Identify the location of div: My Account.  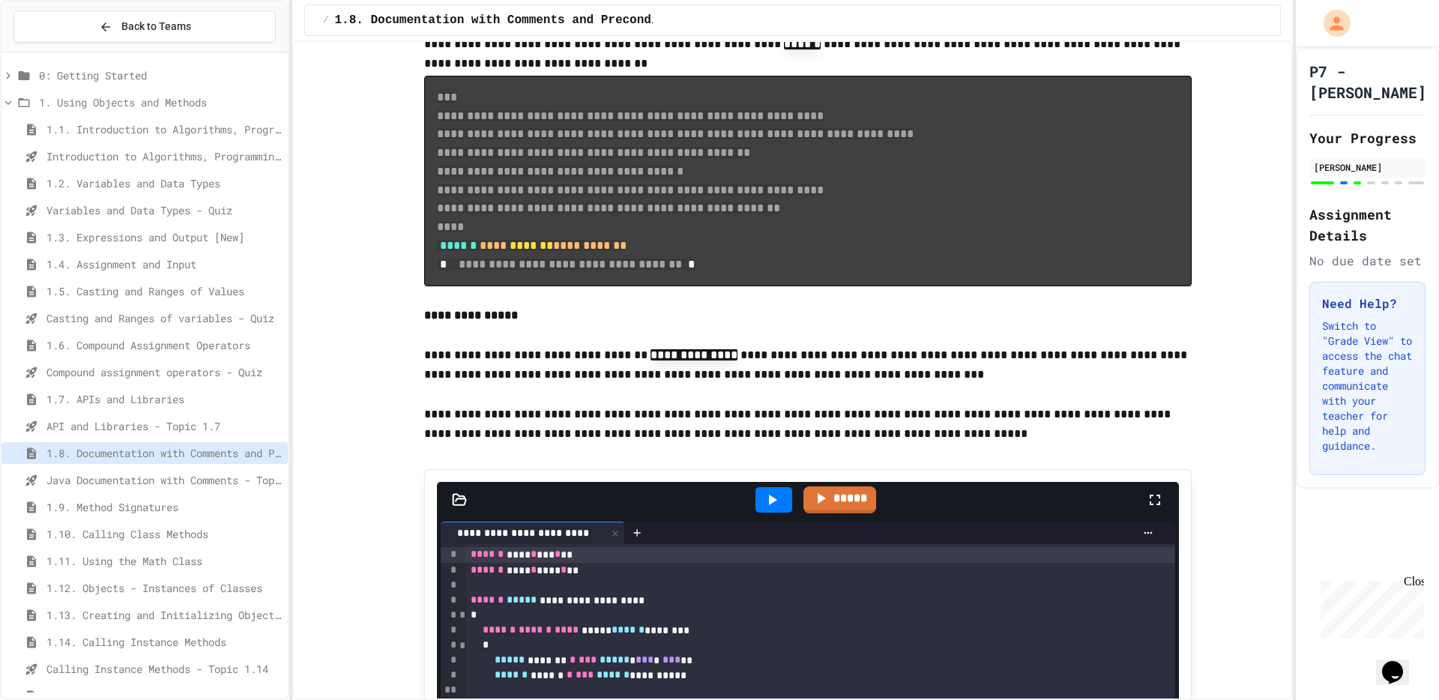
(1331, 23).